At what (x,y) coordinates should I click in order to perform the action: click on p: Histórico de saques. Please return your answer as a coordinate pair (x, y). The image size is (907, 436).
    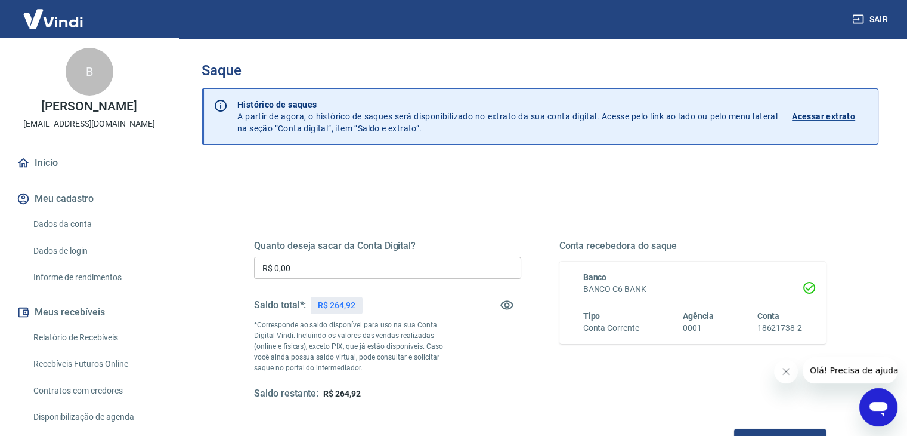
    Looking at the image, I should click on (508, 104).